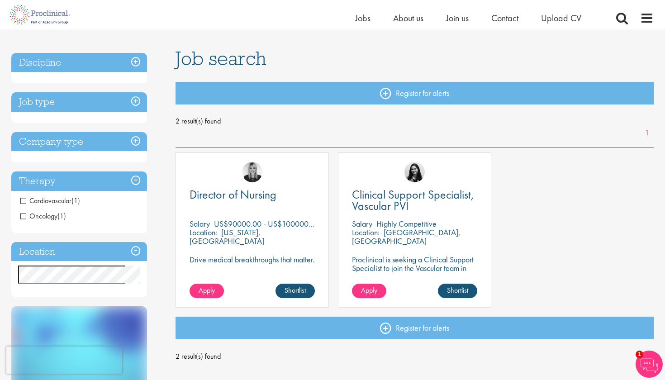  I want to click on a: Upload CV, so click(561, 18).